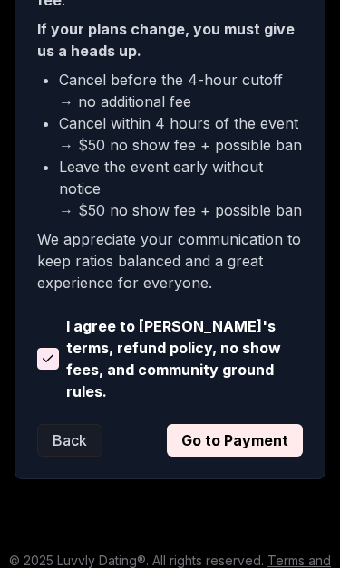 This screenshot has height=568, width=340. I want to click on button: Back, so click(70, 441).